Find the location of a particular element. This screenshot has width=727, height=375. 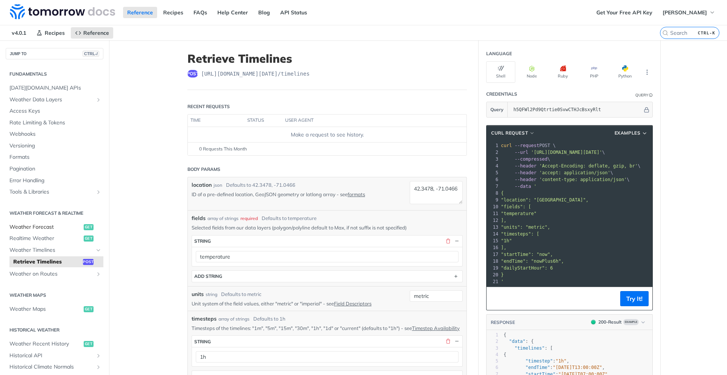

button: Query is located at coordinates (497, 110).